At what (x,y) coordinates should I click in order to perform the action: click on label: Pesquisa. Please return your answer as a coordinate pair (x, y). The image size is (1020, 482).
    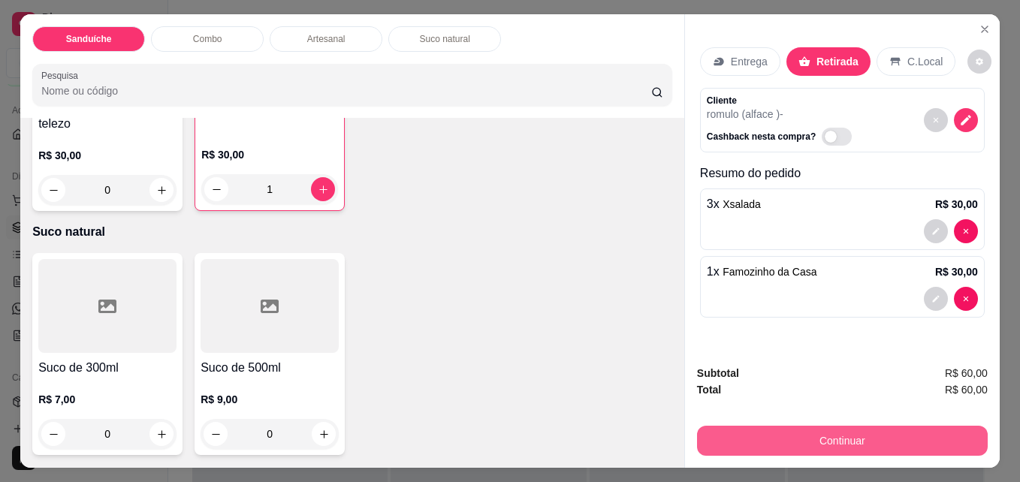
    Looking at the image, I should click on (62, 75).